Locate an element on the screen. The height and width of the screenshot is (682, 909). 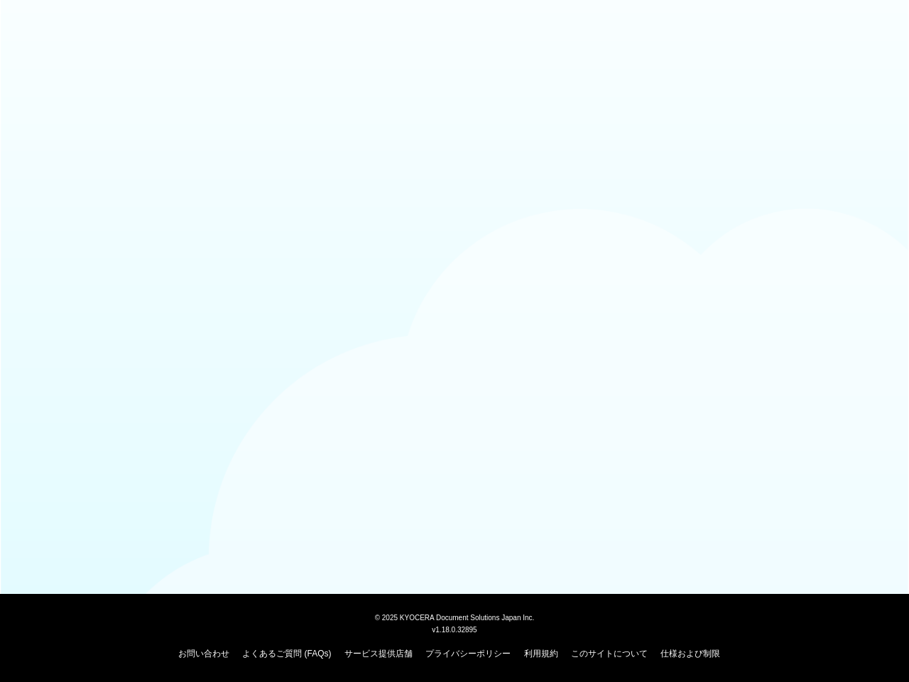
a: 仕様および制限 is located at coordinates (691, 654).